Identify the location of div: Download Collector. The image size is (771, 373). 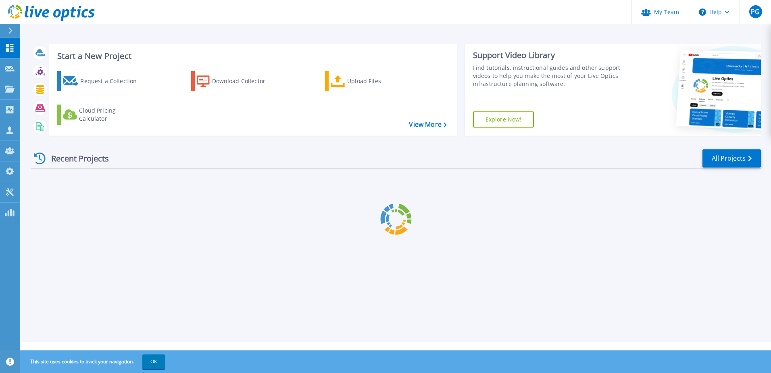
(244, 81).